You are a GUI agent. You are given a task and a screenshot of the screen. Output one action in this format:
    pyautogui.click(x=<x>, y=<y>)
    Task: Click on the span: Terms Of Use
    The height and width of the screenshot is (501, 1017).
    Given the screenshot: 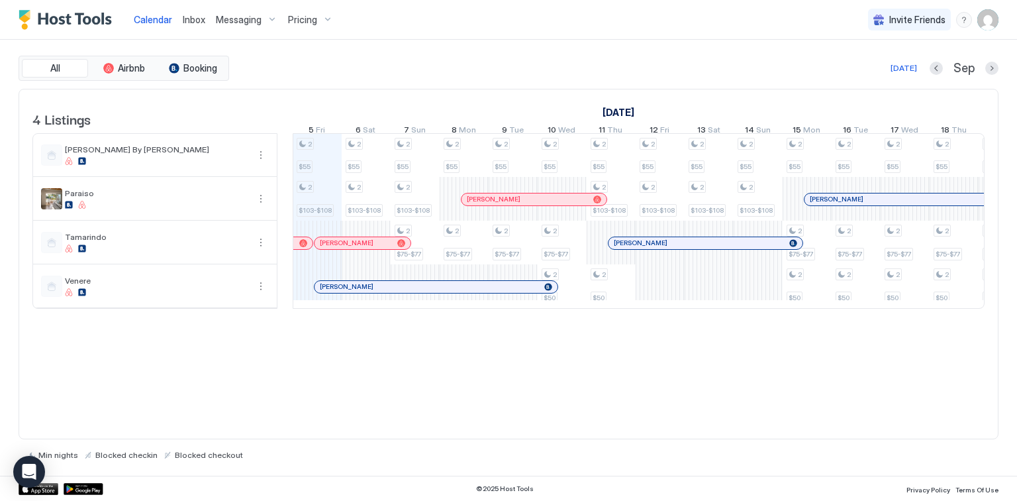 What is the action you would take?
    pyautogui.click(x=977, y=490)
    